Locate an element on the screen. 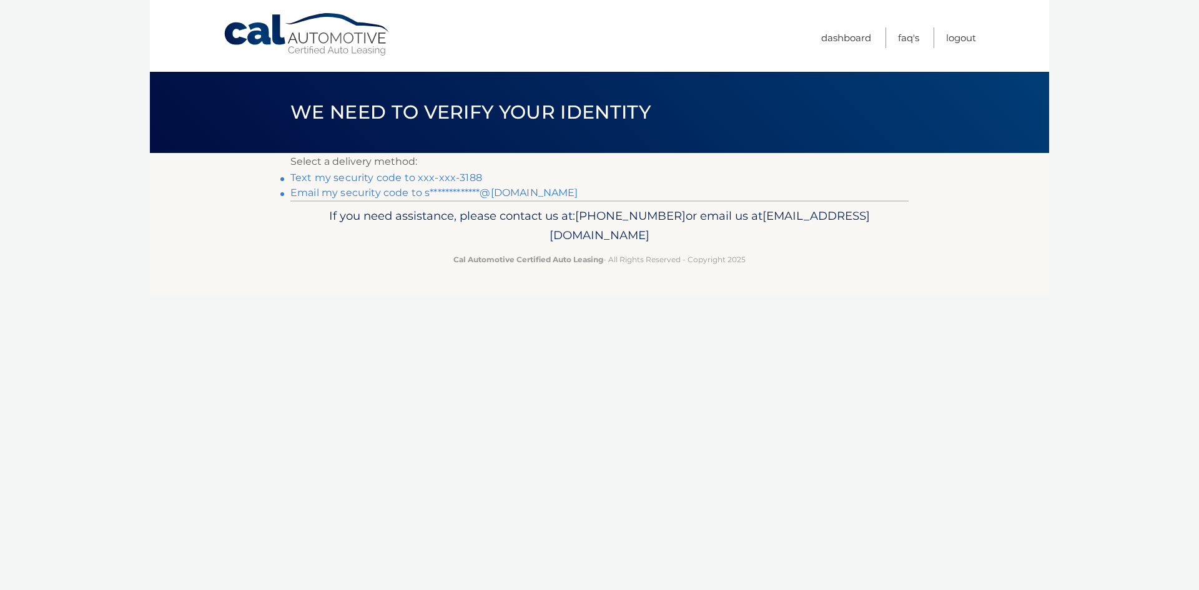 This screenshot has width=1199, height=590. p: If you need assistance, please contact us at: or email us at is located at coordinates (599, 226).